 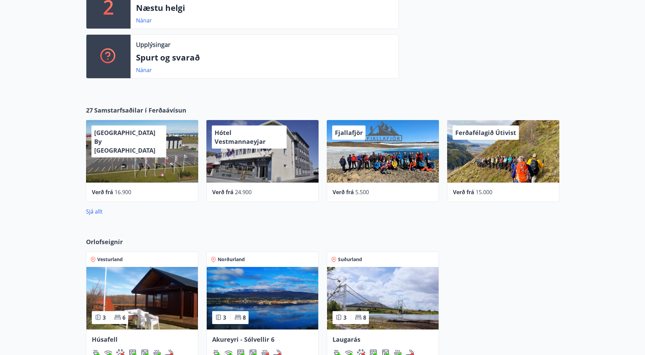 I want to click on span: 15.000, so click(x=484, y=192).